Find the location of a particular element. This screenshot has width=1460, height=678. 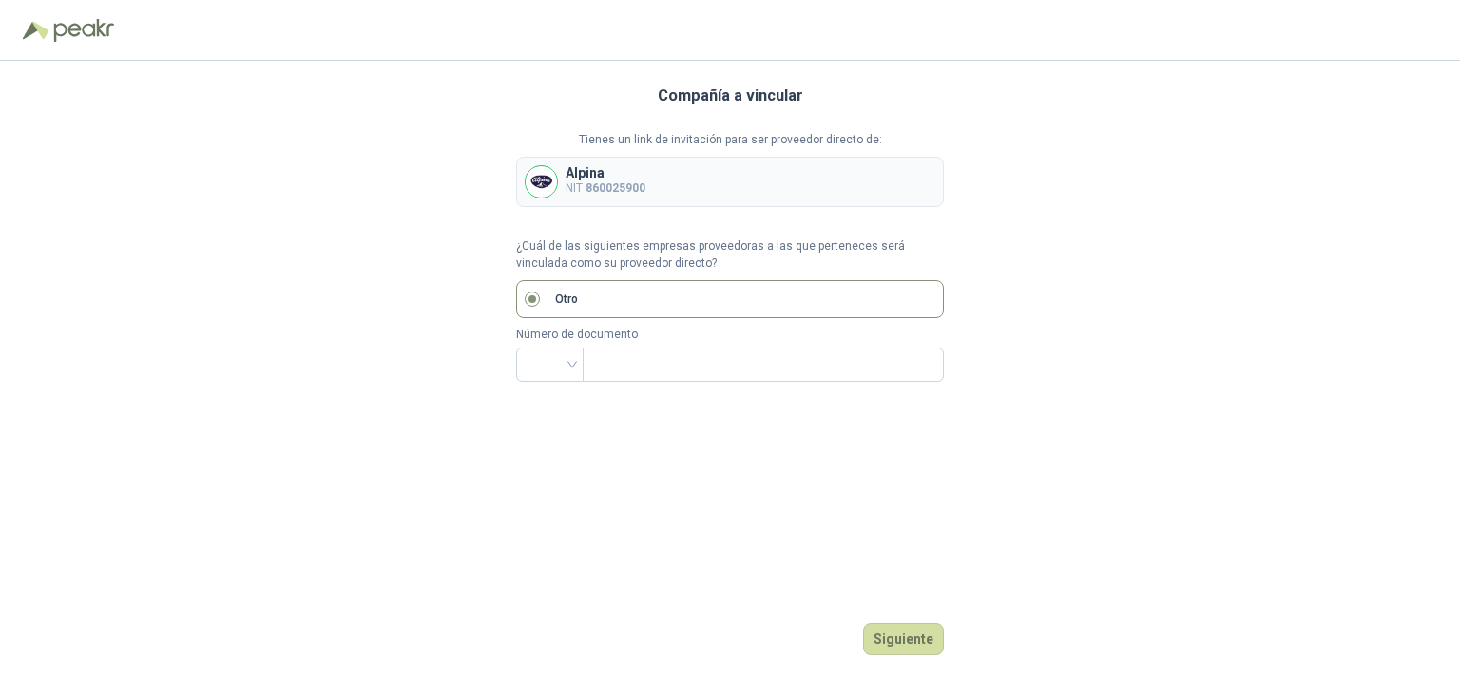

p: Número de documento is located at coordinates (730, 334).